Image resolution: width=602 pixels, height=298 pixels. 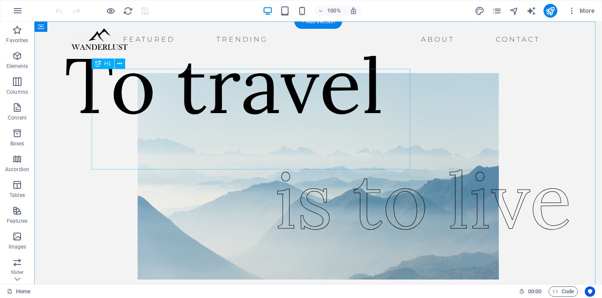 What do you see at coordinates (563, 291) in the screenshot?
I see `span: Code` at bounding box center [563, 291].